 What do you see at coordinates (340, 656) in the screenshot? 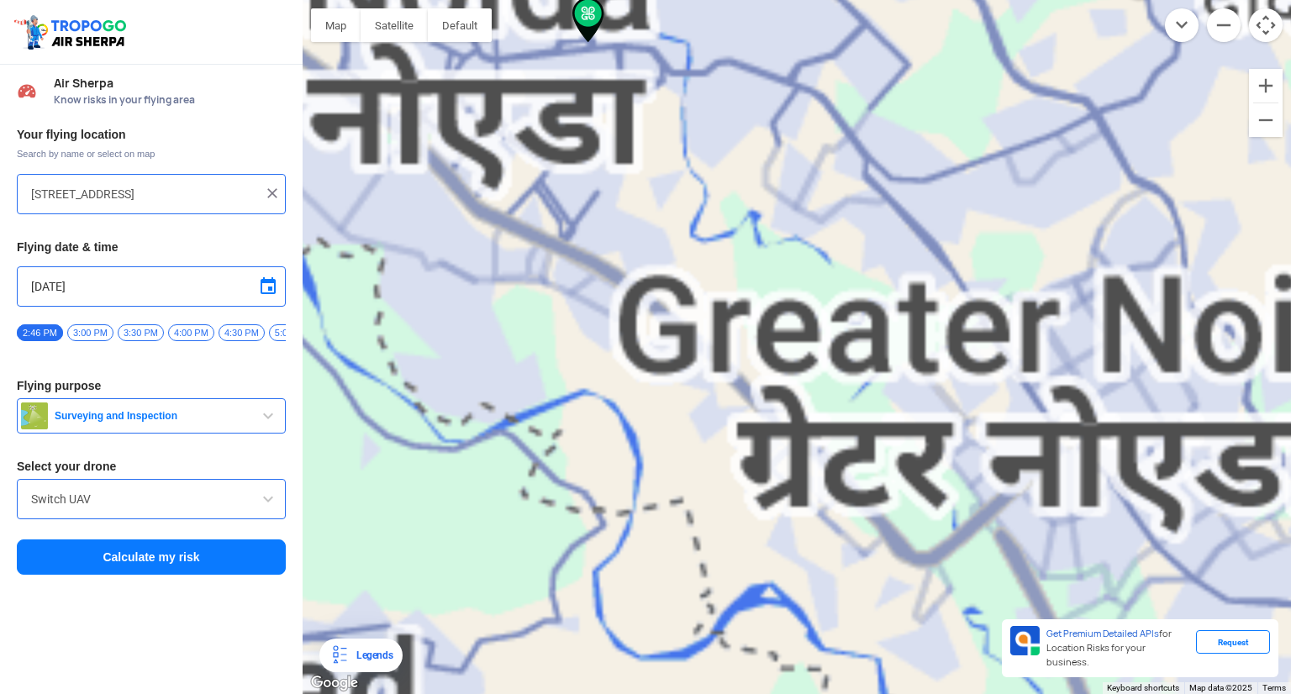
I see `img: Legends` at bounding box center [340, 656].